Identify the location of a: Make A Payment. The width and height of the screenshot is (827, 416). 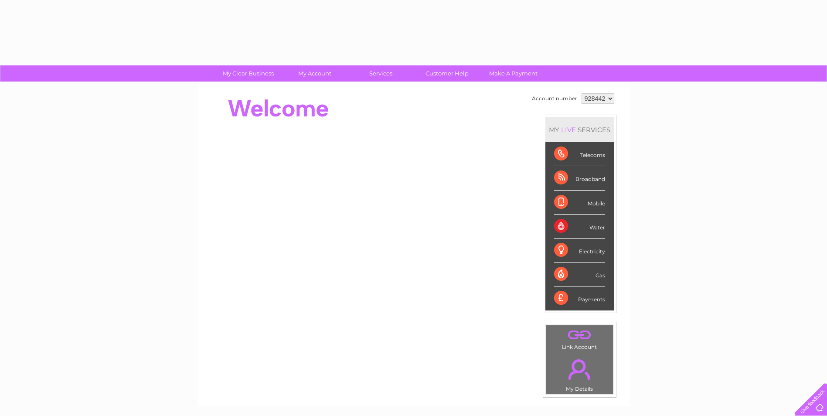
(513, 73).